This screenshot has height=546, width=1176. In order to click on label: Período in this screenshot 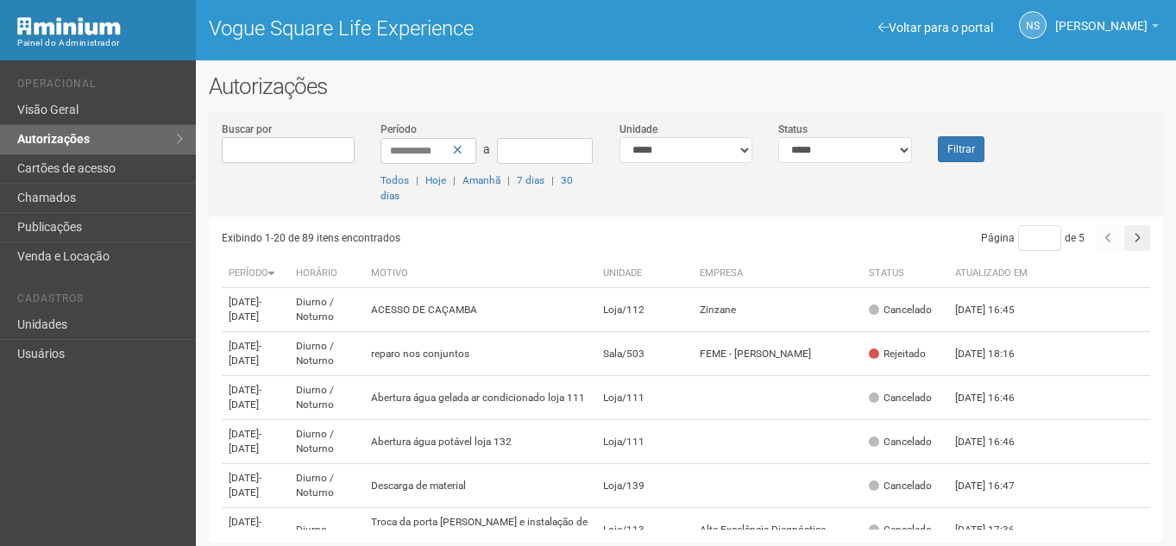, I will do `click(399, 129)`.